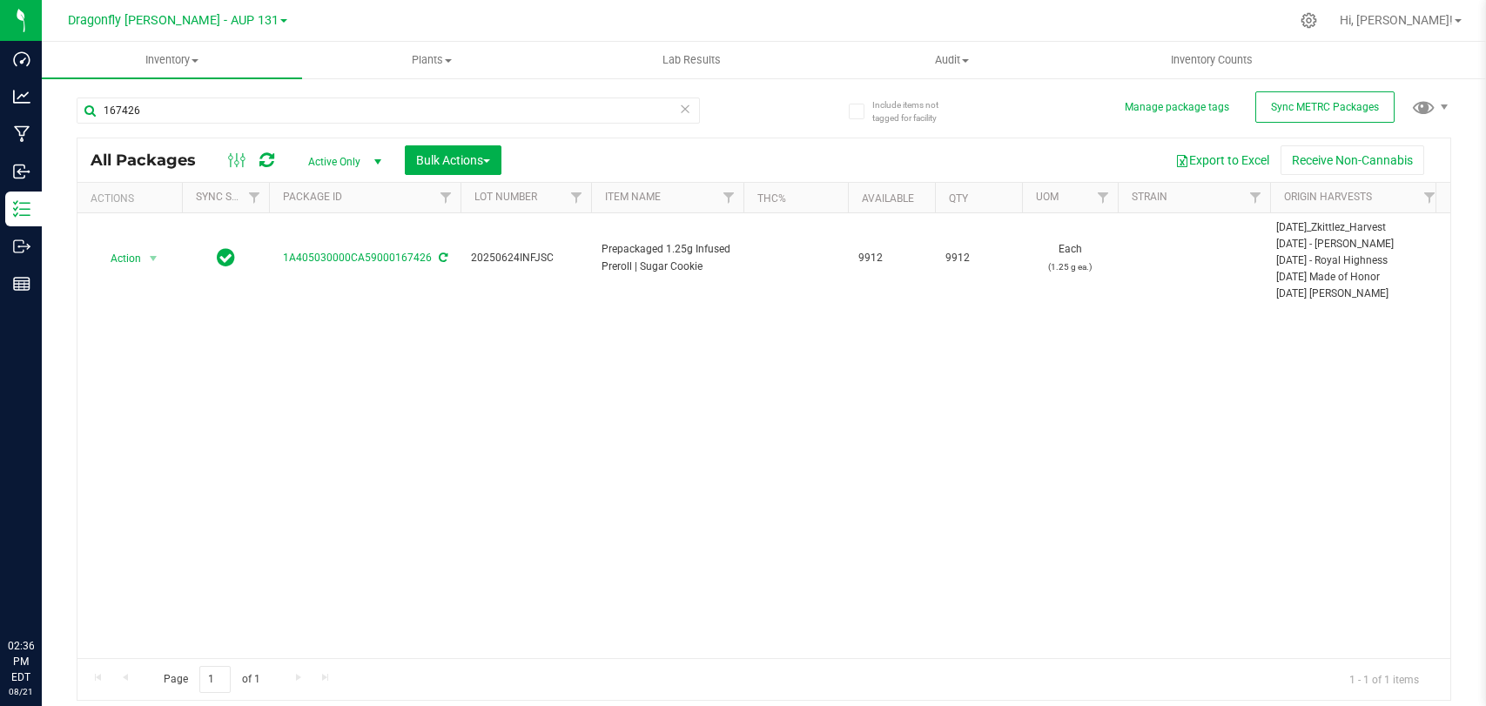 This screenshot has height=706, width=1486. What do you see at coordinates (441, 258) in the screenshot?
I see `span: Sync from Compliance System` at bounding box center [441, 258].